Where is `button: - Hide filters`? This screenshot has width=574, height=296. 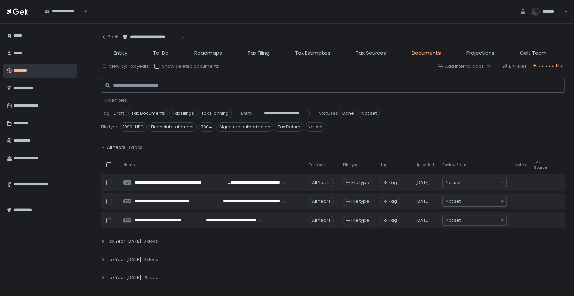 button: - Hide filters is located at coordinates (114, 100).